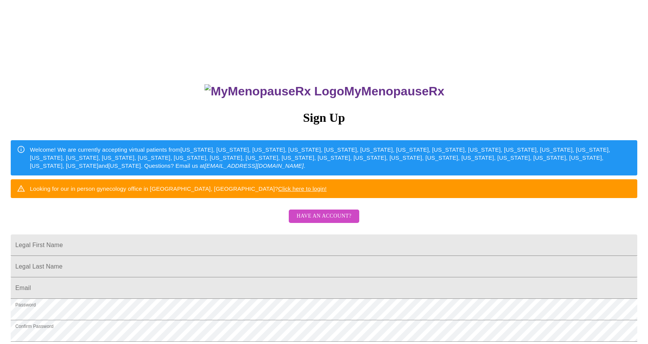 This screenshot has width=648, height=344. What do you see at coordinates (324, 216) in the screenshot?
I see `span: Have an account?` at bounding box center [324, 216].